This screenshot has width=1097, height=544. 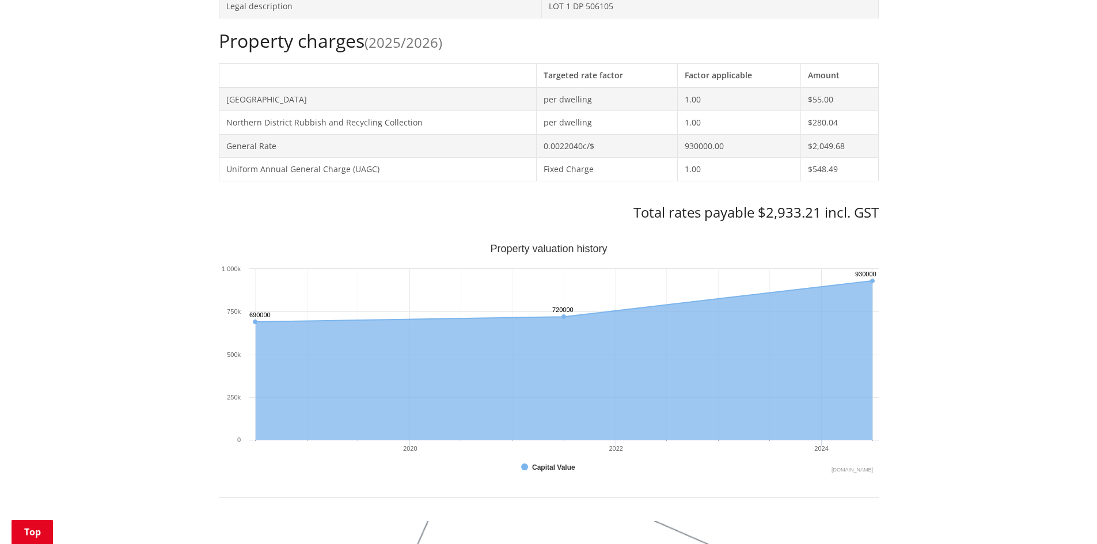 I want to click on text: 930000, so click(x=866, y=274).